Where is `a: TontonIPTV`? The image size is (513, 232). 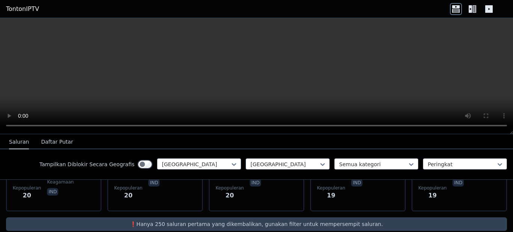
a: TontonIPTV is located at coordinates (23, 9).